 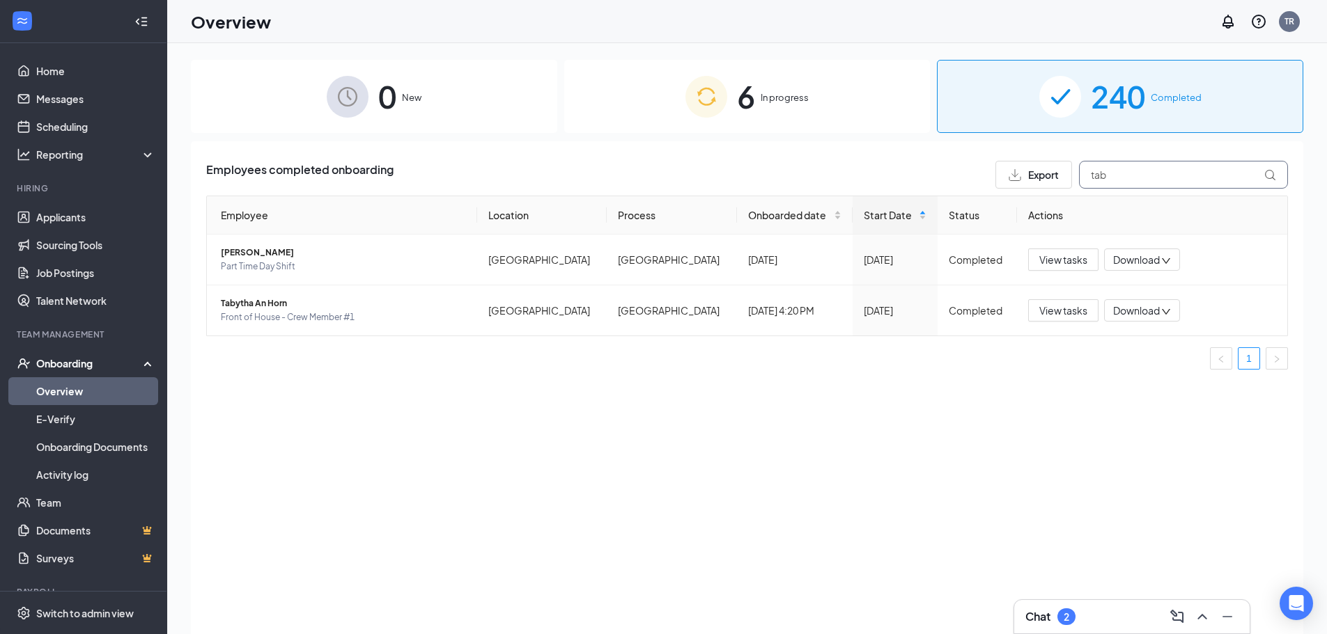 What do you see at coordinates (795, 215) in the screenshot?
I see `th: Onboarded date` at bounding box center [795, 215].